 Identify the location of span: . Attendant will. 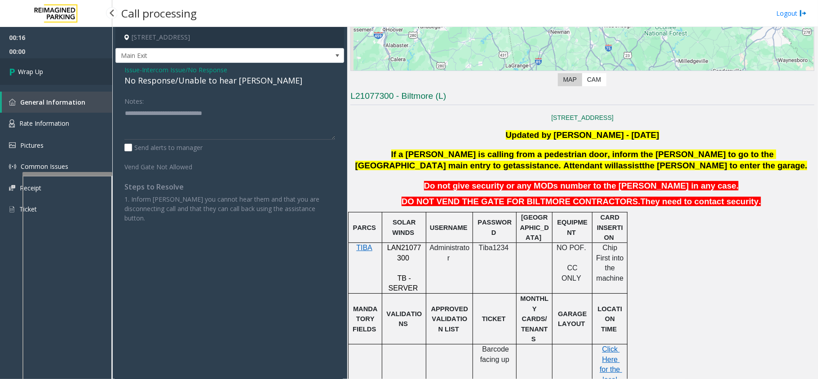
(588, 165).